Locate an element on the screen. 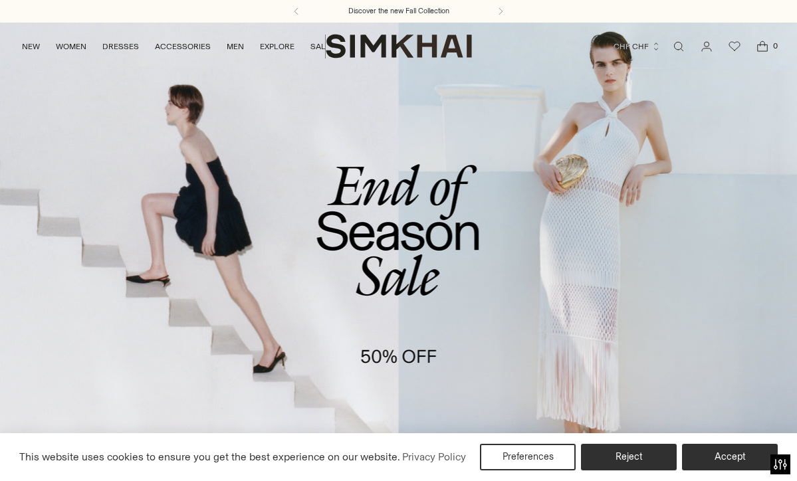  button: Preferences is located at coordinates (528, 457).